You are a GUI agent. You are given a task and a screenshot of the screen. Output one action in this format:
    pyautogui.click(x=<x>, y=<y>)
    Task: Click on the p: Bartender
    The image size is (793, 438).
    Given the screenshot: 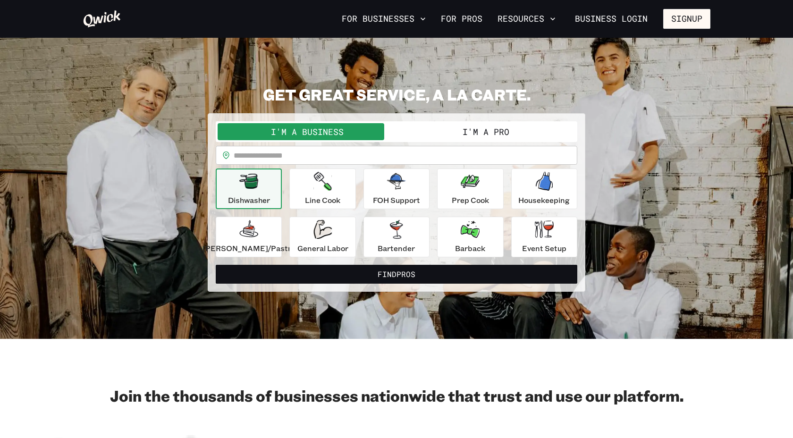 What is the action you would take?
    pyautogui.click(x=396, y=248)
    